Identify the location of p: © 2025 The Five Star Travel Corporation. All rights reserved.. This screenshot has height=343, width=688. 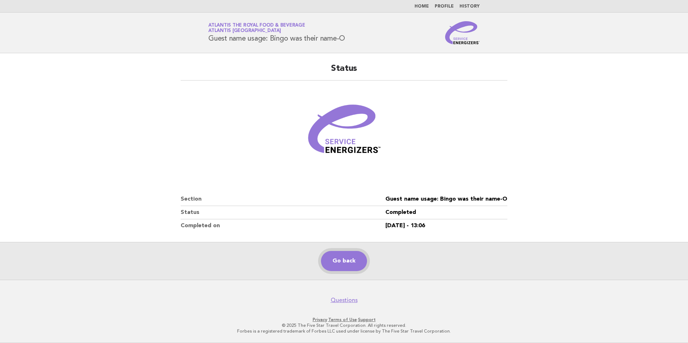
(344, 326).